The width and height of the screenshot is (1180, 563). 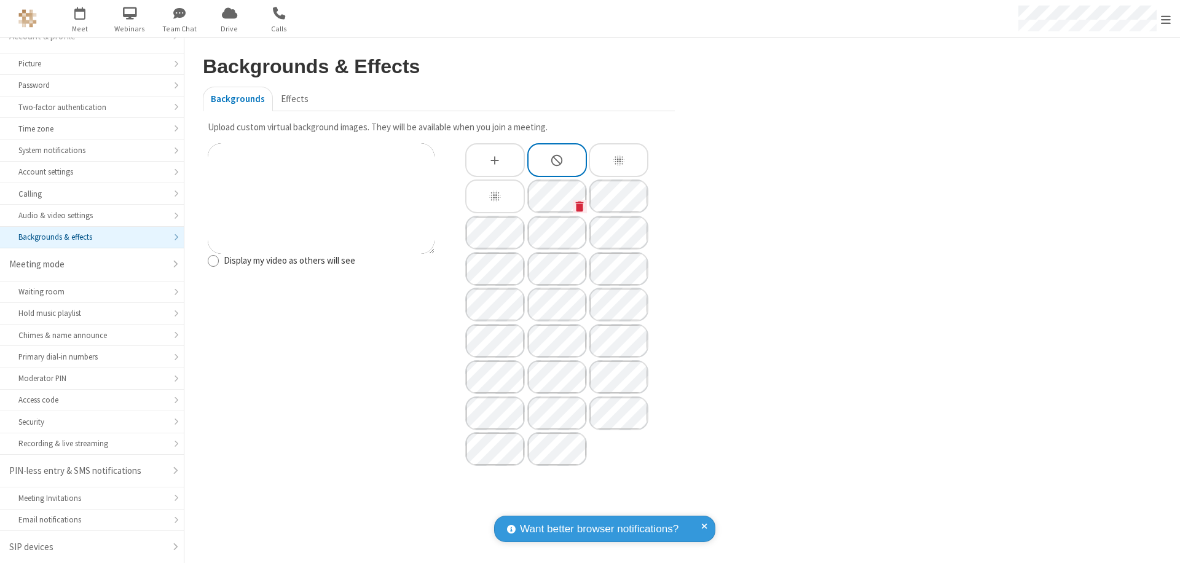 I want to click on span: Drive, so click(x=229, y=29).